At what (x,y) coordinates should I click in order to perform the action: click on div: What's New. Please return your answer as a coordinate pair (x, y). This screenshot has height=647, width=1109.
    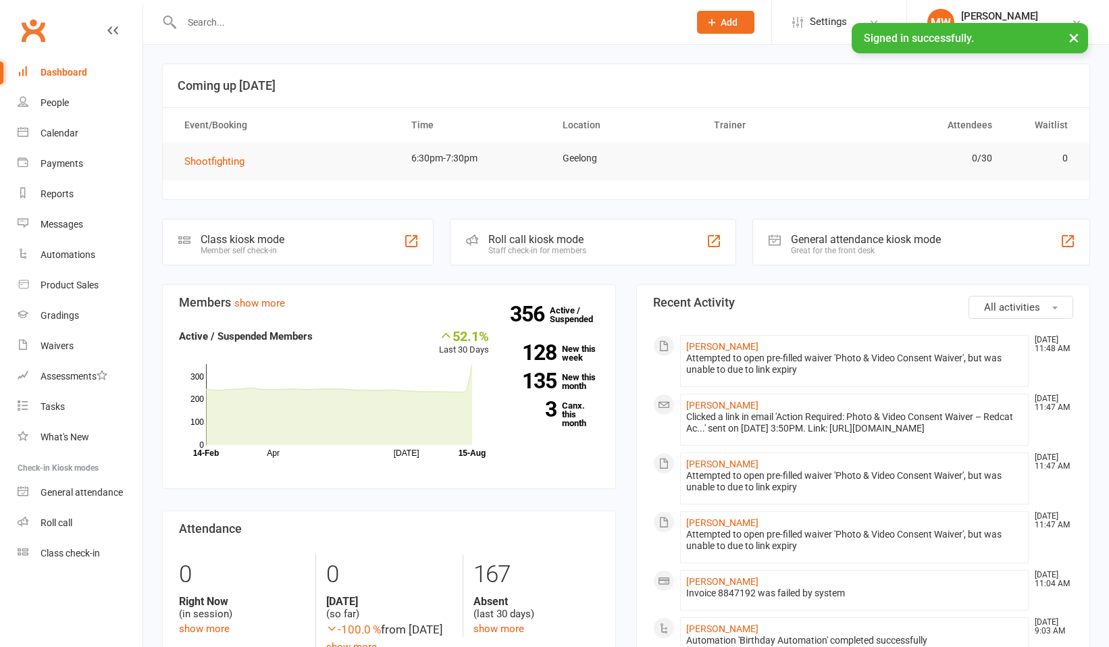
    Looking at the image, I should click on (65, 437).